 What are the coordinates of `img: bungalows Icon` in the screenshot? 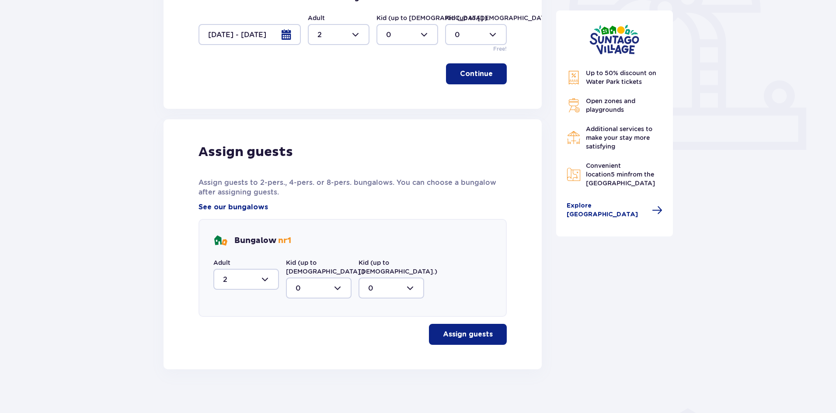 It's located at (220, 241).